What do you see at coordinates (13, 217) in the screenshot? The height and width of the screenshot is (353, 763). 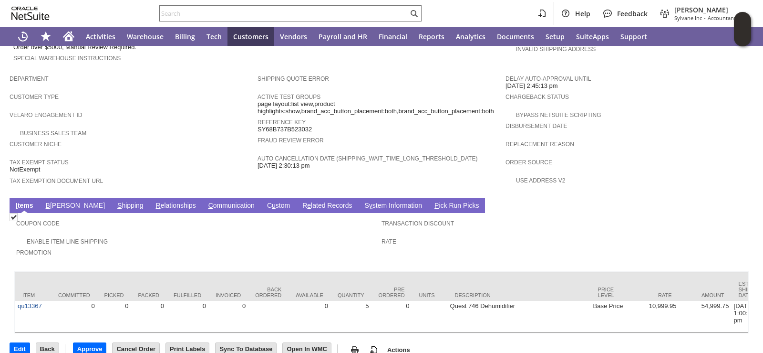 I see `img: Checked` at bounding box center [13, 217].